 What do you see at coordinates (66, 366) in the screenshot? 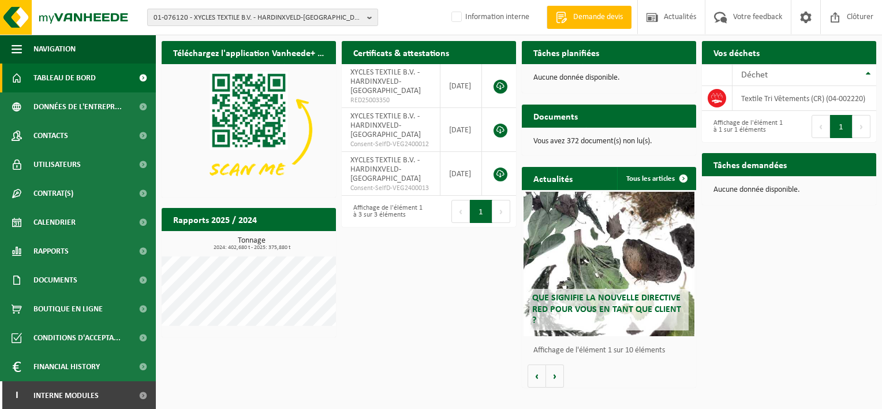
I see `span: Financial History` at bounding box center [66, 366].